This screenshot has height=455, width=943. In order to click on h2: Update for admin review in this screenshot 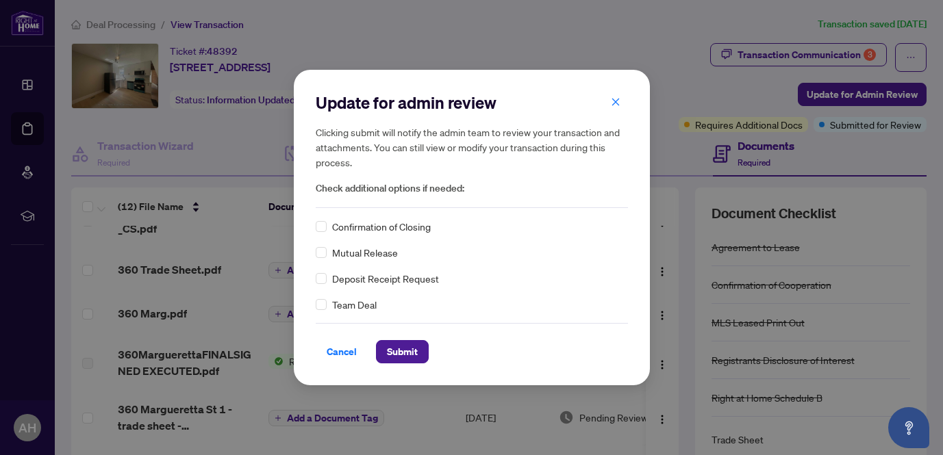, I will do `click(472, 103)`.